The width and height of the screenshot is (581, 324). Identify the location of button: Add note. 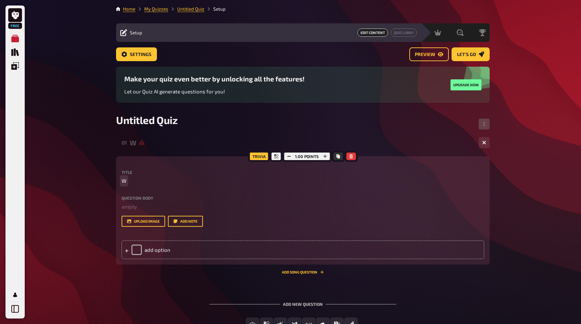
(185, 221).